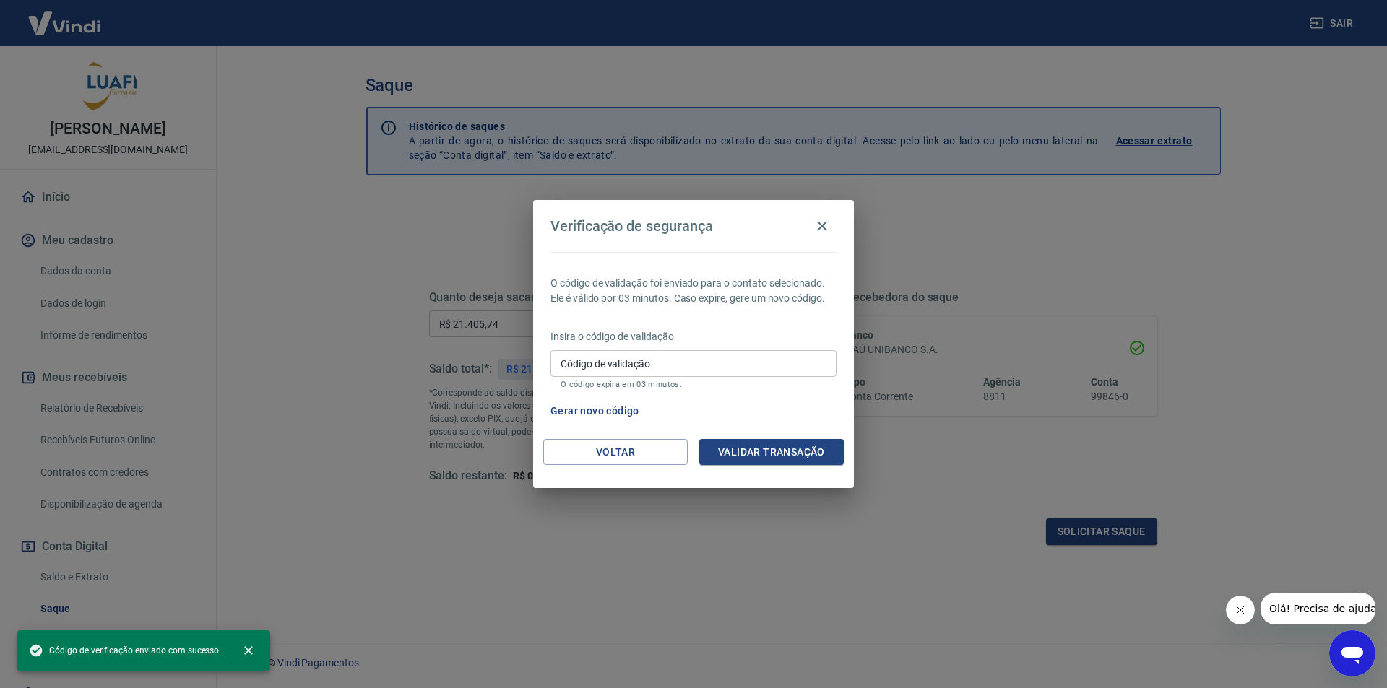 Image resolution: width=1387 pixels, height=688 pixels. What do you see at coordinates (125, 651) in the screenshot?
I see `span: Código de verificação enviado com sucesso.` at bounding box center [125, 651].